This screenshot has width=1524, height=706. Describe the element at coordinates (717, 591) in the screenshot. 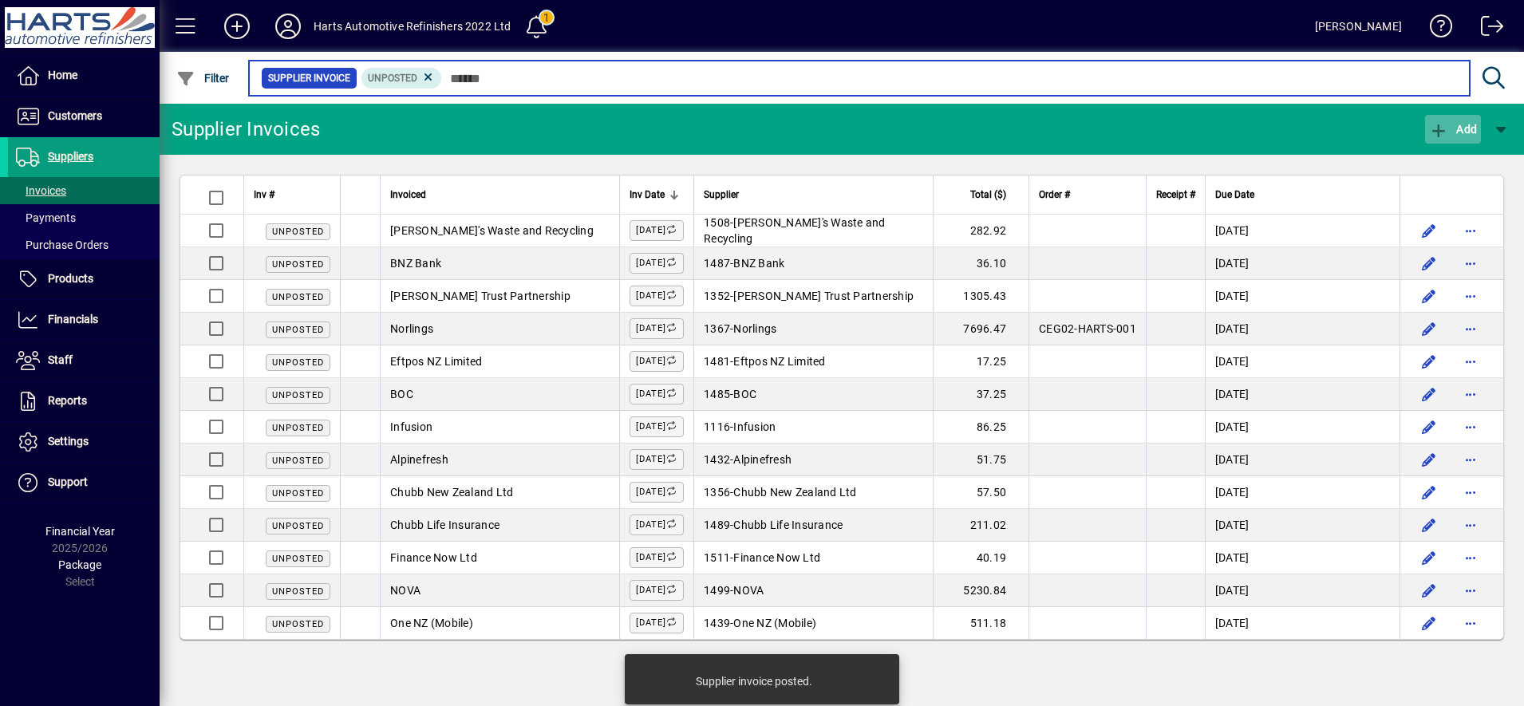

I see `span: 1499` at that location.